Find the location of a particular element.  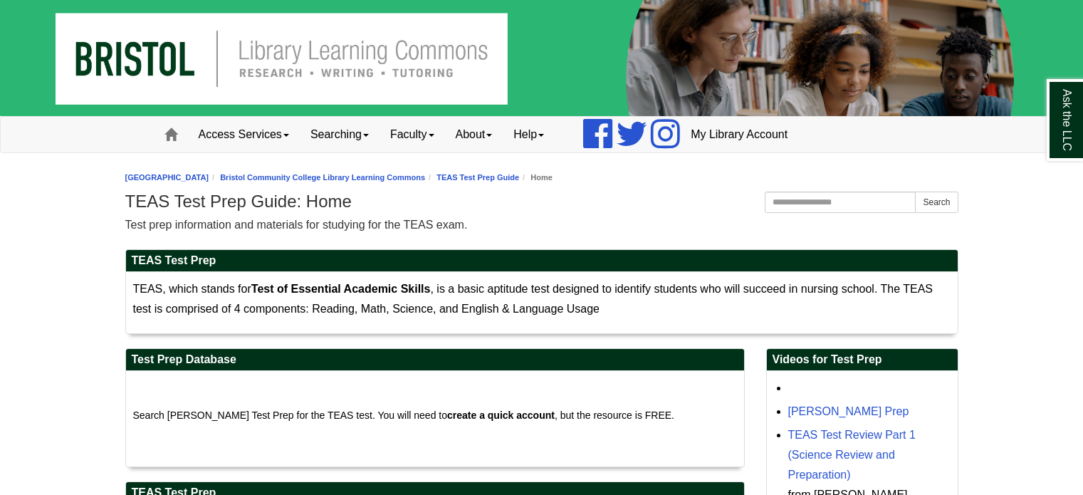

button: Search is located at coordinates (937, 202).